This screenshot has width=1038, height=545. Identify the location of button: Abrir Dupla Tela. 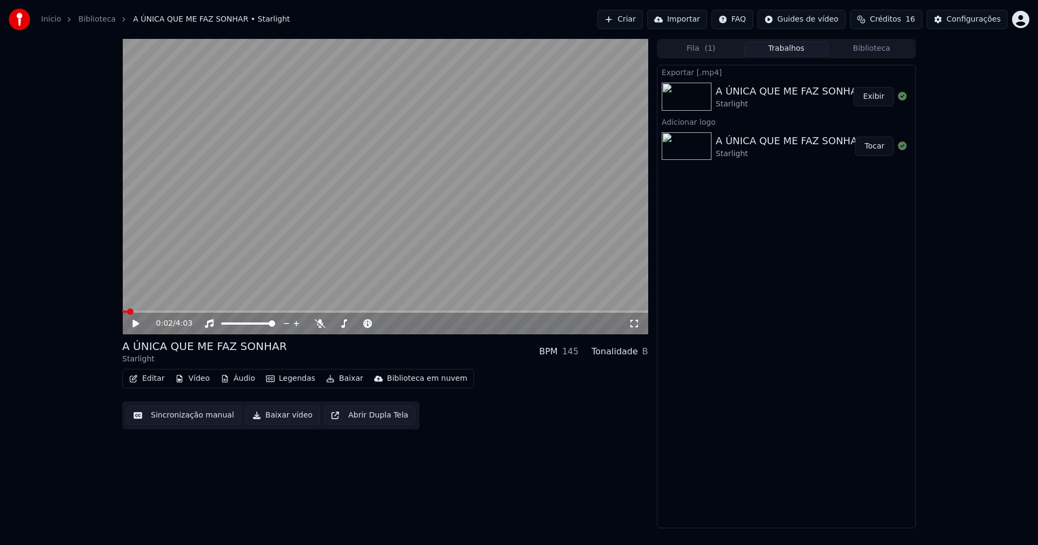
(369, 416).